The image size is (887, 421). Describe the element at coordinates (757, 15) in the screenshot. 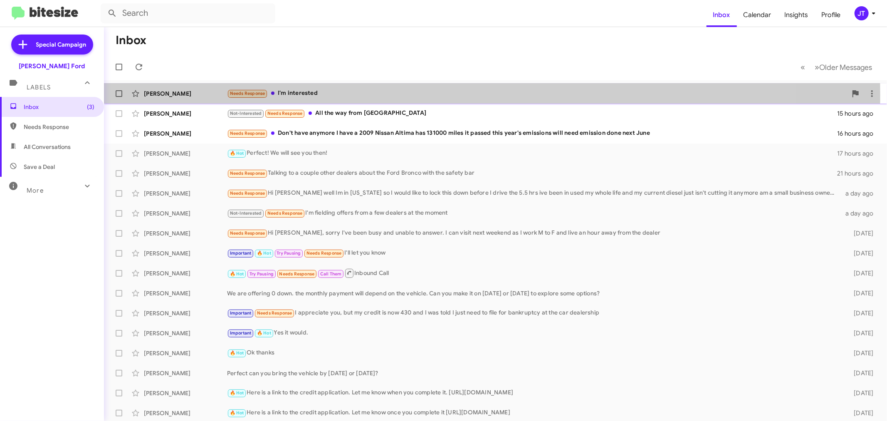

I see `span: Calendar` at that location.